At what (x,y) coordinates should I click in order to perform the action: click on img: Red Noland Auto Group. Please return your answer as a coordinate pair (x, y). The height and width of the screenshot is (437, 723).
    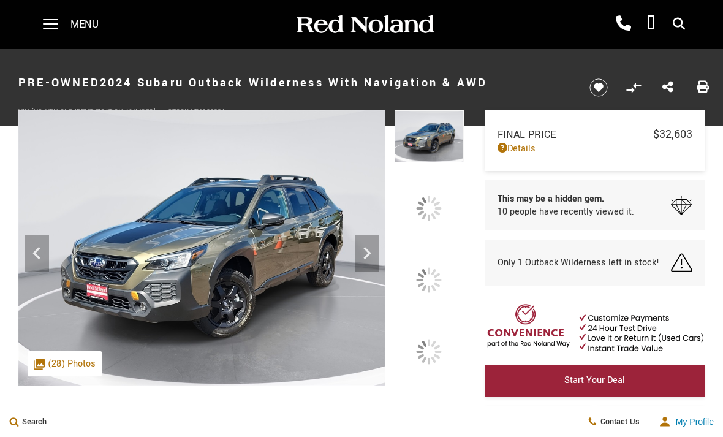
    Looking at the image, I should click on (364, 24).